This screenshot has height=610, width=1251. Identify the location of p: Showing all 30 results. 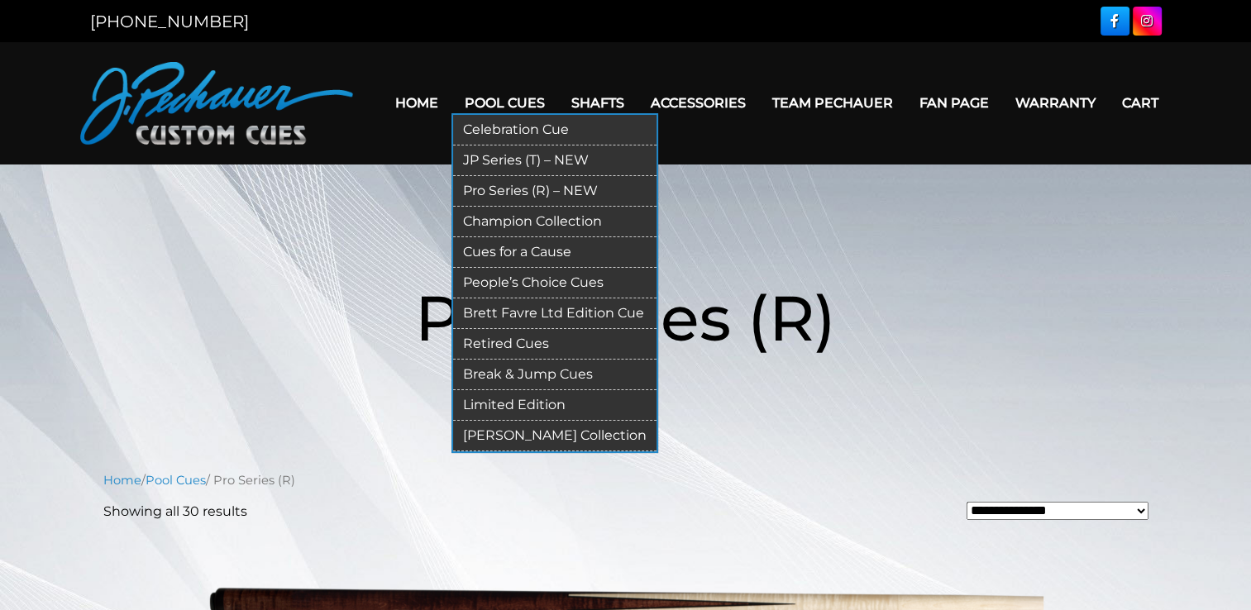
(175, 512).